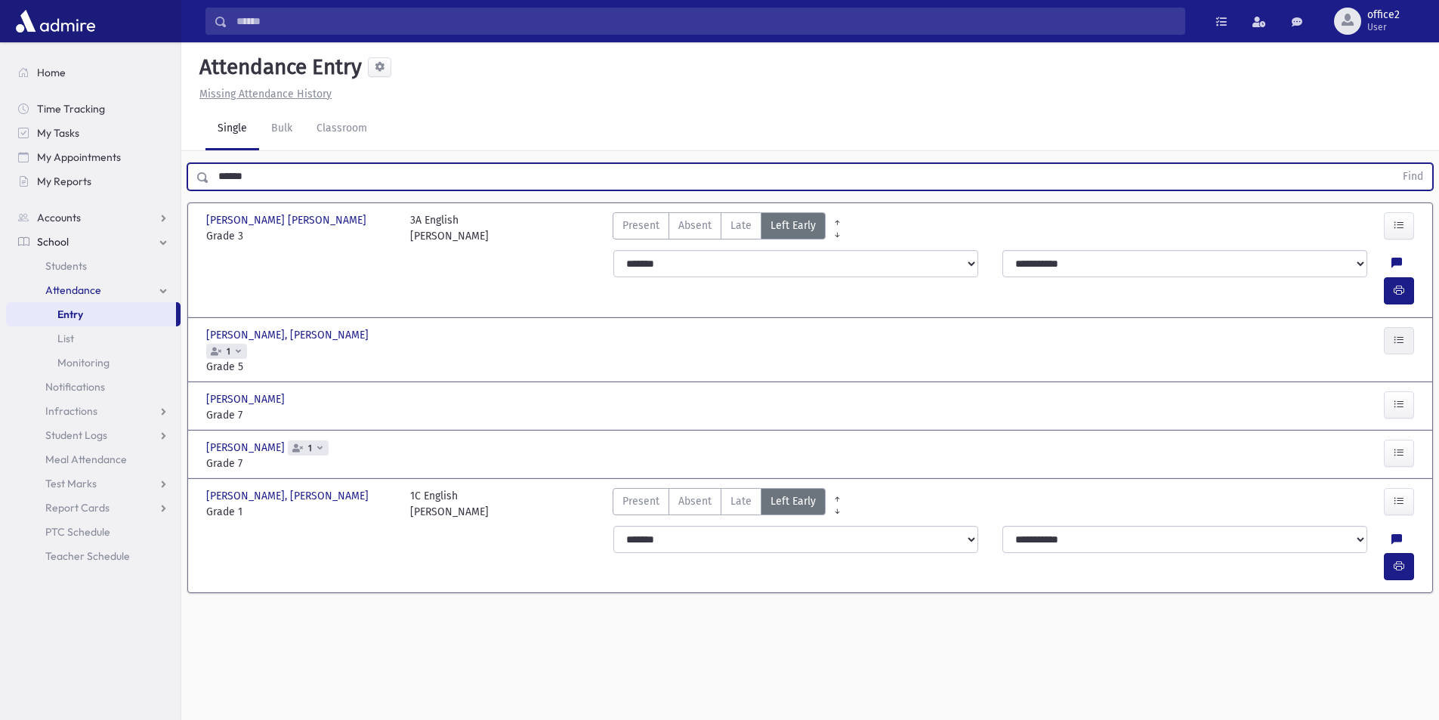 This screenshot has width=1439, height=720. Describe the element at coordinates (93, 73) in the screenshot. I see `a: Home` at that location.